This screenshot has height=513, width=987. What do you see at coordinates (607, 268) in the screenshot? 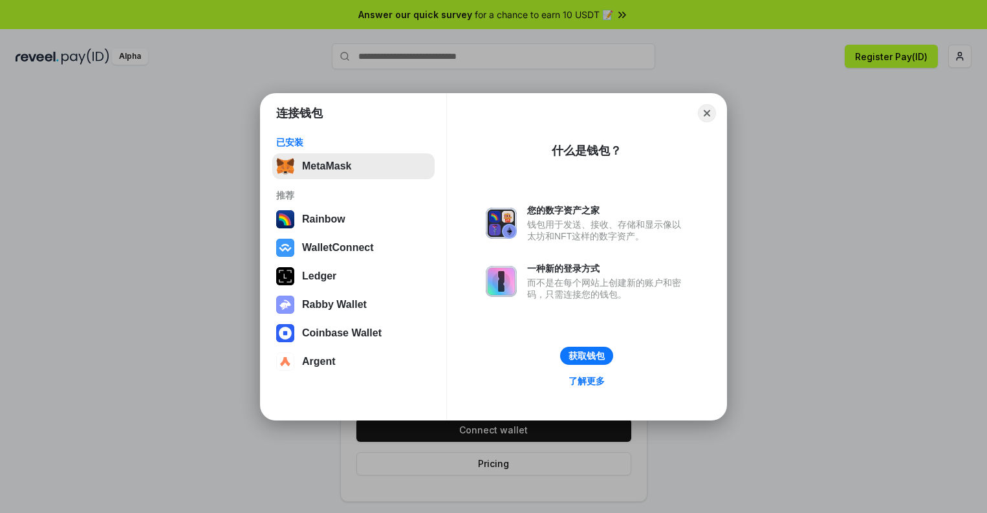
I see `div: 一种新的登录方式` at bounding box center [607, 268].